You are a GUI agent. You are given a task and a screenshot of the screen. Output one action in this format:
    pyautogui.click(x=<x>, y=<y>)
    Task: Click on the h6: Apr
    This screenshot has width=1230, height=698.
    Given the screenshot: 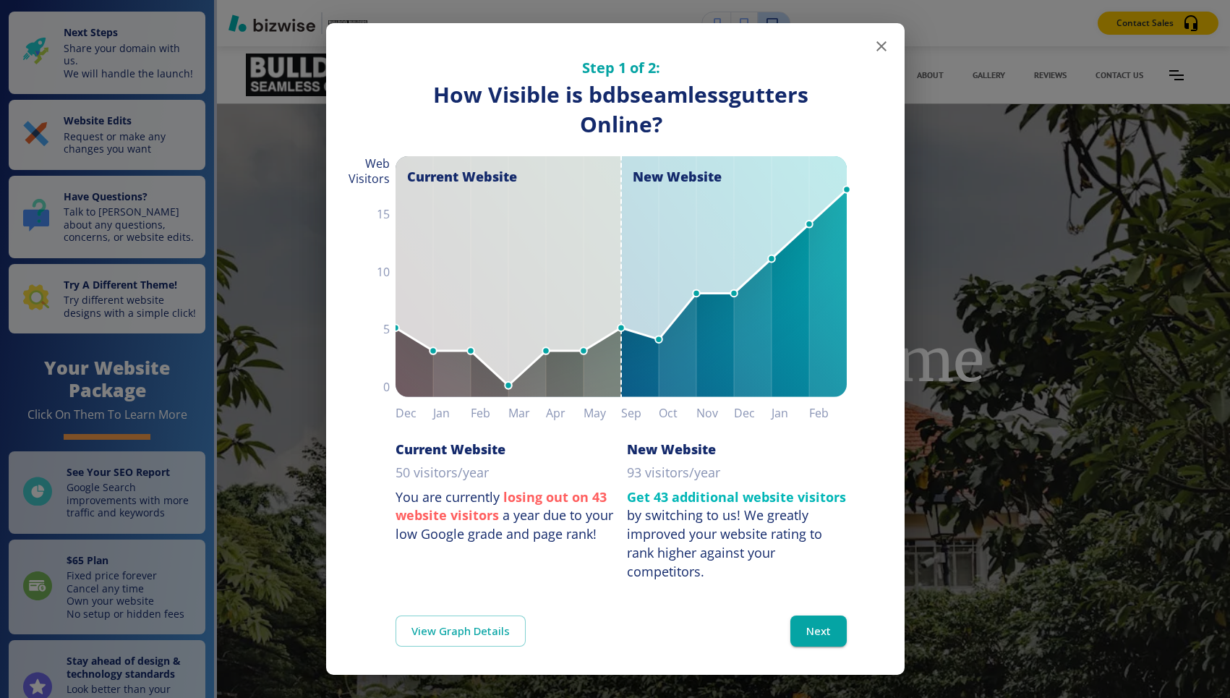 What is the action you would take?
    pyautogui.click(x=565, y=413)
    